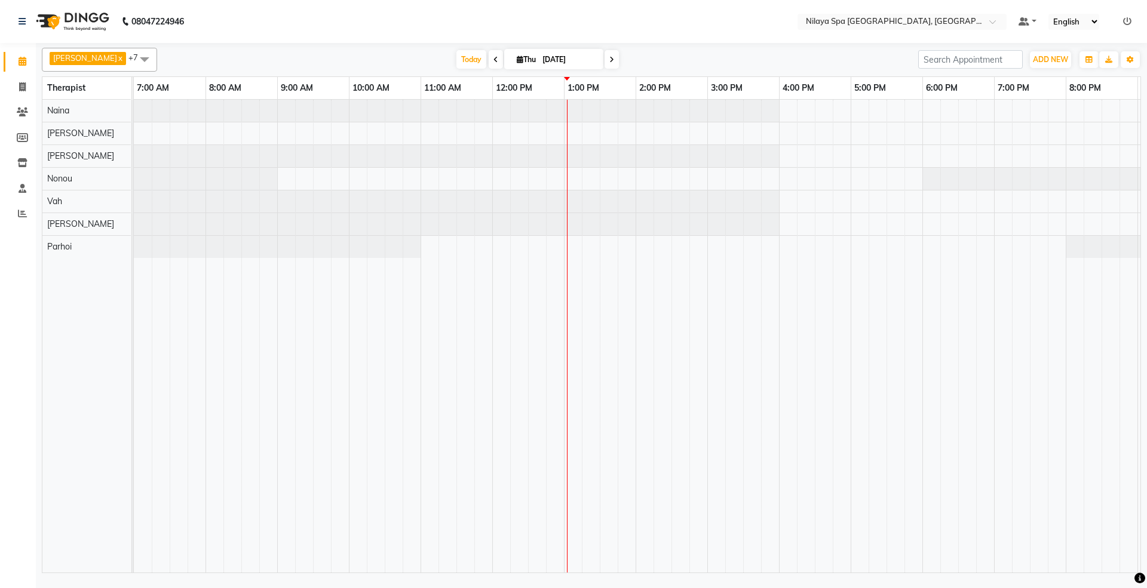 Image resolution: width=1147 pixels, height=588 pixels. I want to click on a: 4:00 PM, so click(798, 88).